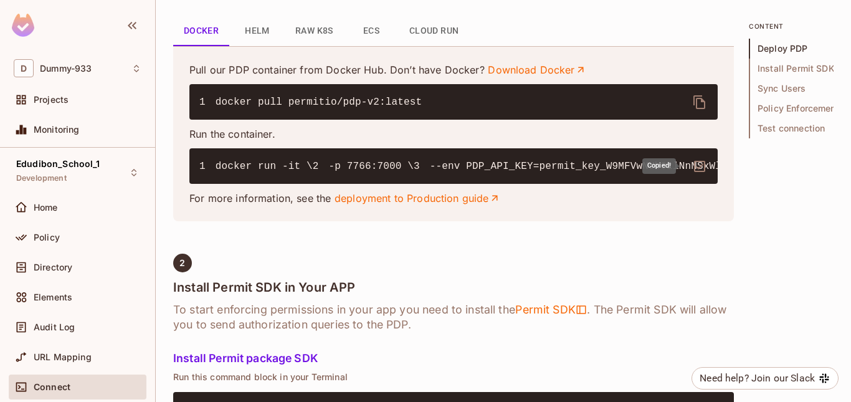 This screenshot has width=851, height=402. I want to click on p: Run the container., so click(454, 134).